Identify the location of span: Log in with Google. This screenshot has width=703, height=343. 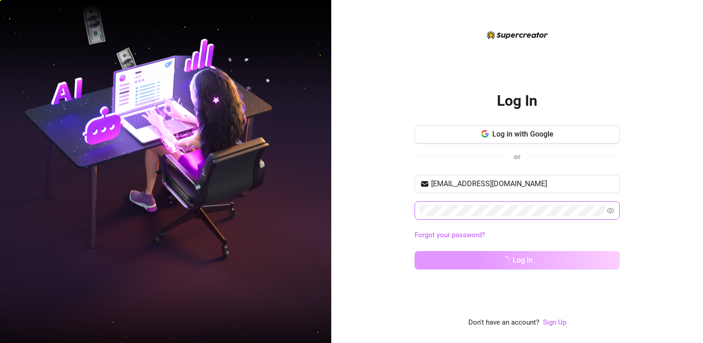
(523, 134).